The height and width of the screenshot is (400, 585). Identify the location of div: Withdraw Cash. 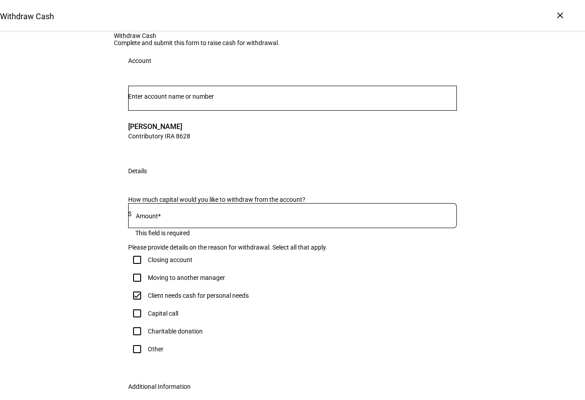
(293, 36).